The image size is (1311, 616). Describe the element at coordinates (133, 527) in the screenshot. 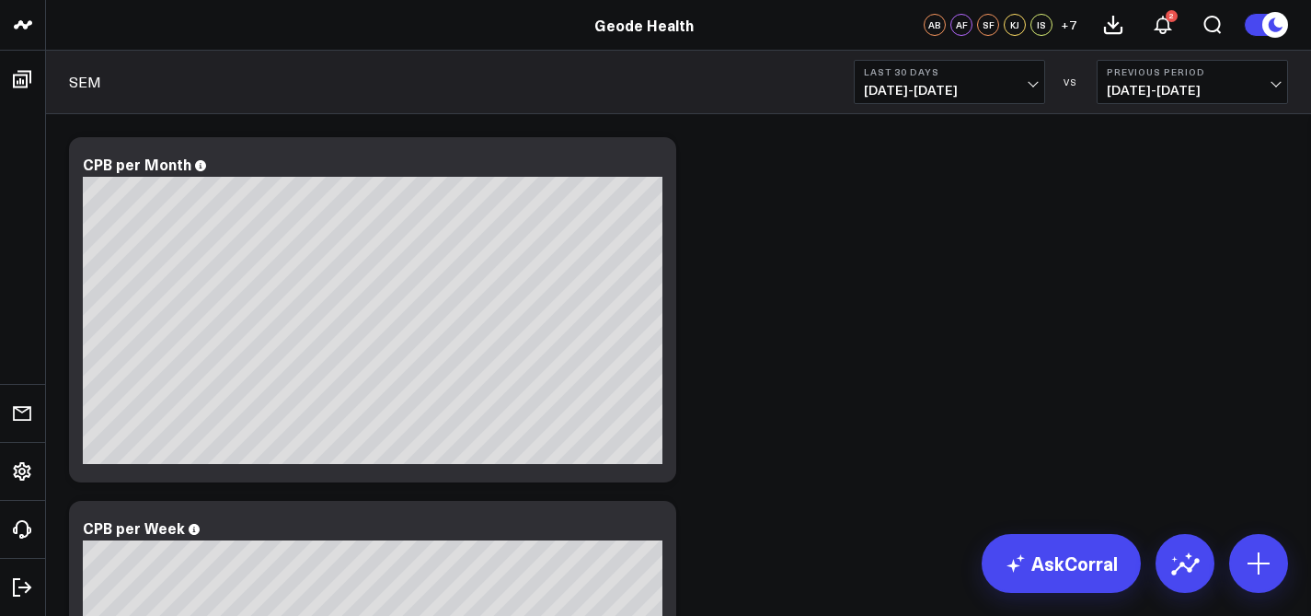

I see `div: CPB per Week` at that location.